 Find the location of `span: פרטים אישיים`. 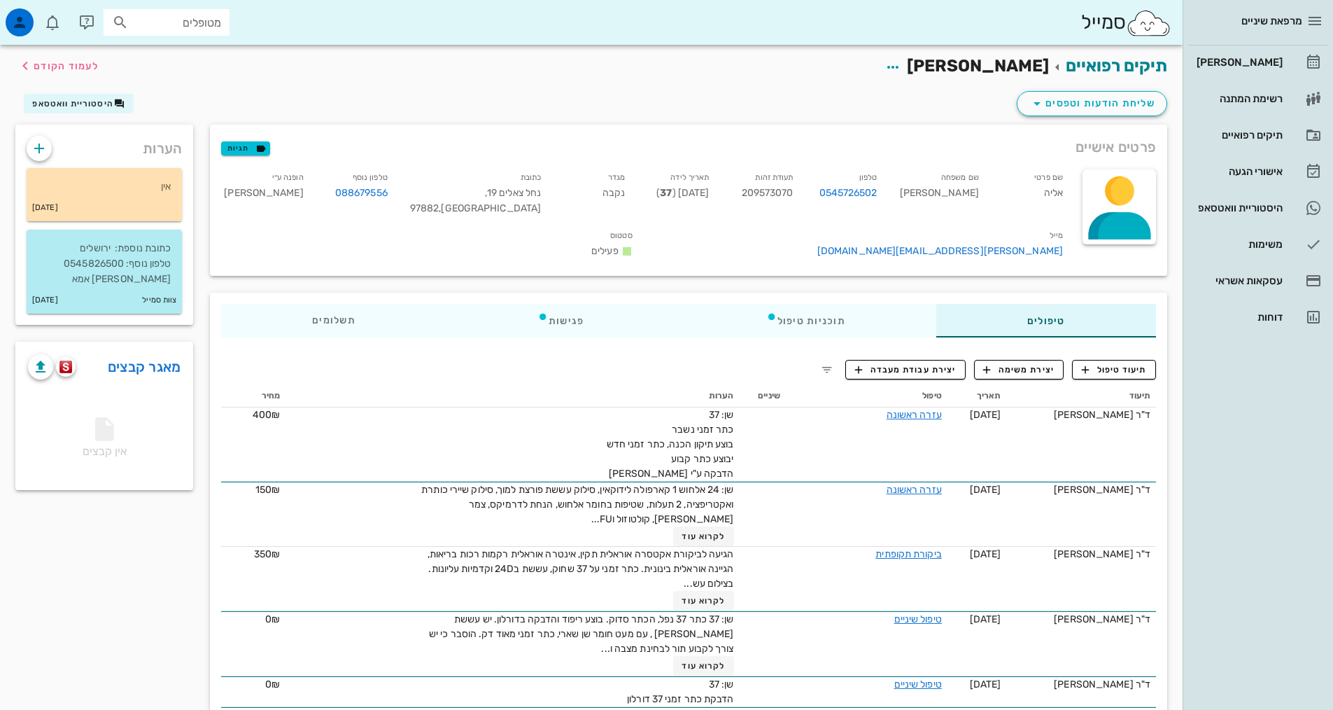

span: פרטים אישיים is located at coordinates (1115, 147).